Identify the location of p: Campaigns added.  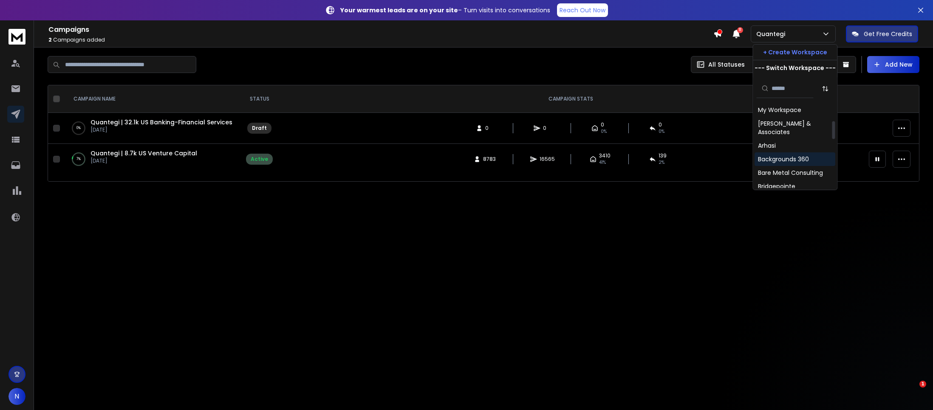
(381, 40).